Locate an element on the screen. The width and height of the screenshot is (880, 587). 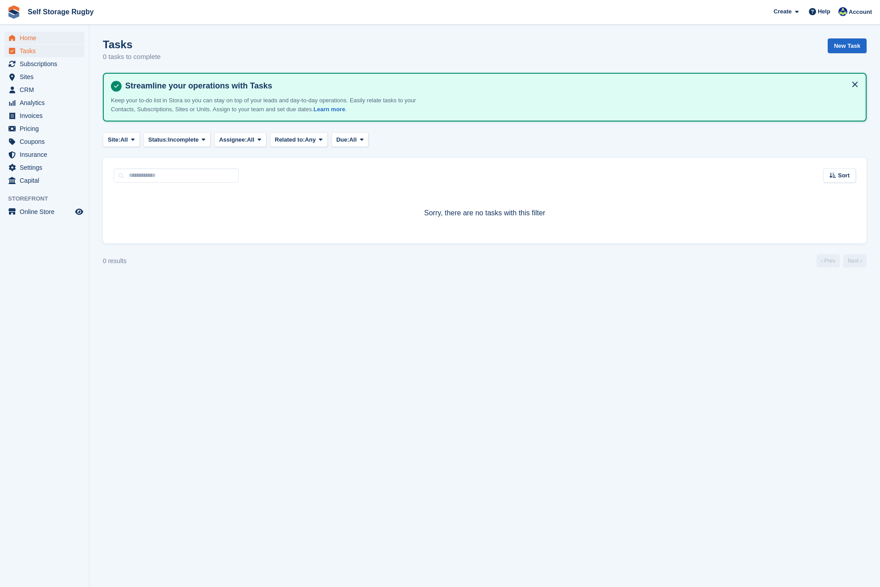
p: Keep your to-do list in Stora so you can stay on top of your leads and day-to-day operations. Eas... is located at coordinates (267, 105).